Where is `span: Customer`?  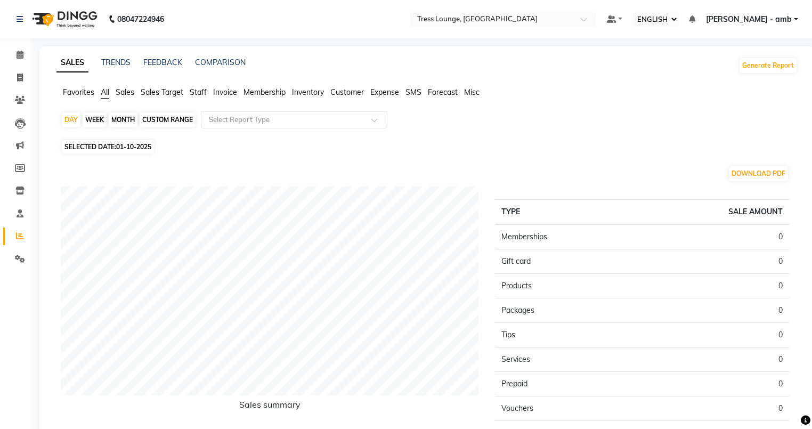
span: Customer is located at coordinates (347, 92).